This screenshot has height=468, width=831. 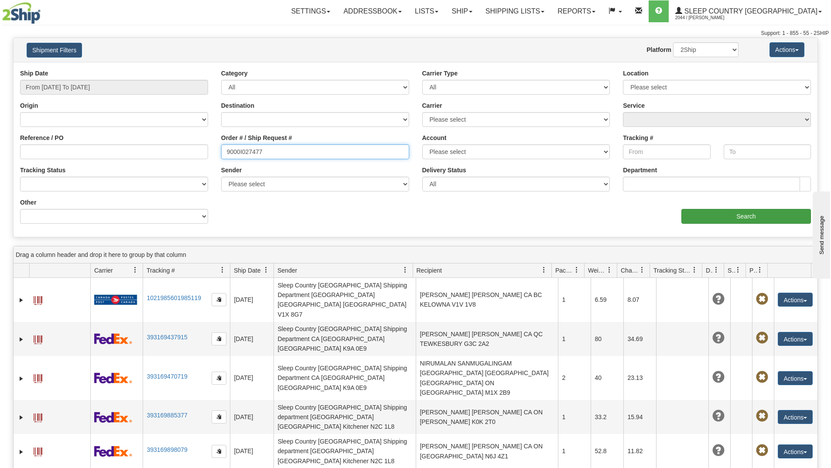 I want to click on a: Addressbook, so click(x=372, y=11).